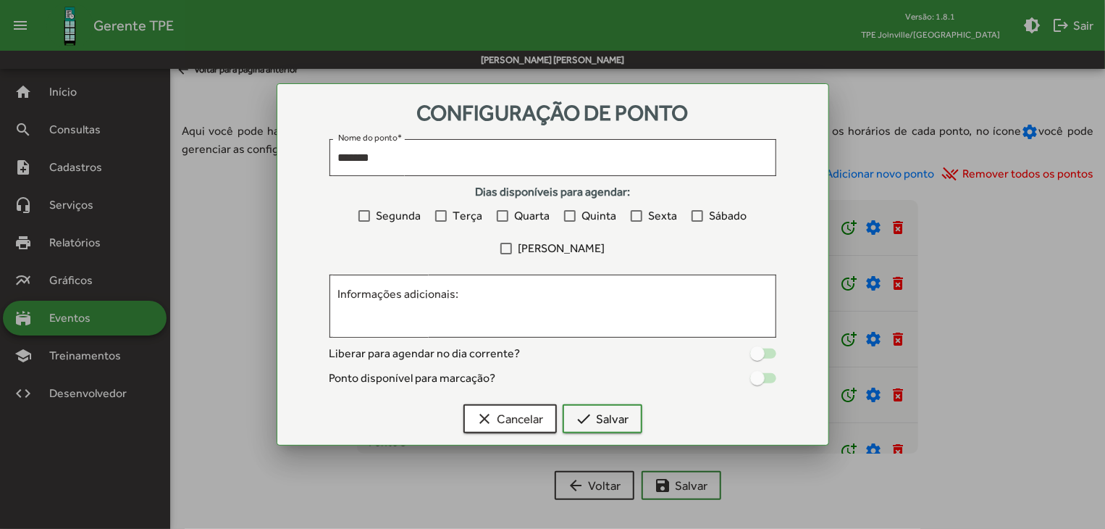 Image resolution: width=1105 pixels, height=529 pixels. I want to click on mat-icon: clear, so click(485, 419).